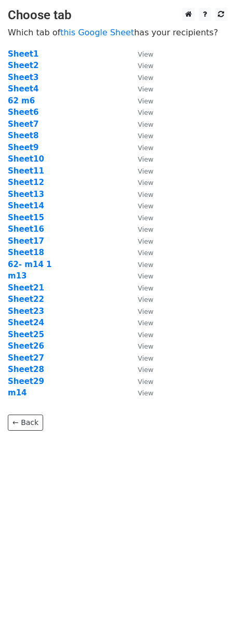 This screenshot has height=638, width=235. What do you see at coordinates (26, 358) in the screenshot?
I see `a: Sheet27` at bounding box center [26, 358].